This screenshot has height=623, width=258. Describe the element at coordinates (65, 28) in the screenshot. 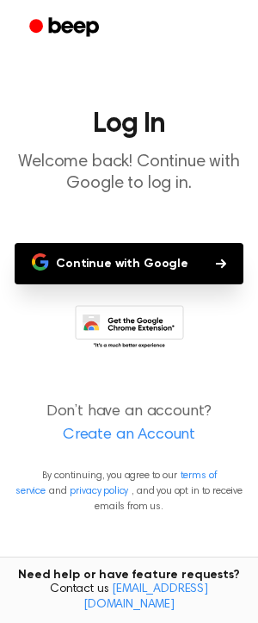

I see `a: Beep` at that location.